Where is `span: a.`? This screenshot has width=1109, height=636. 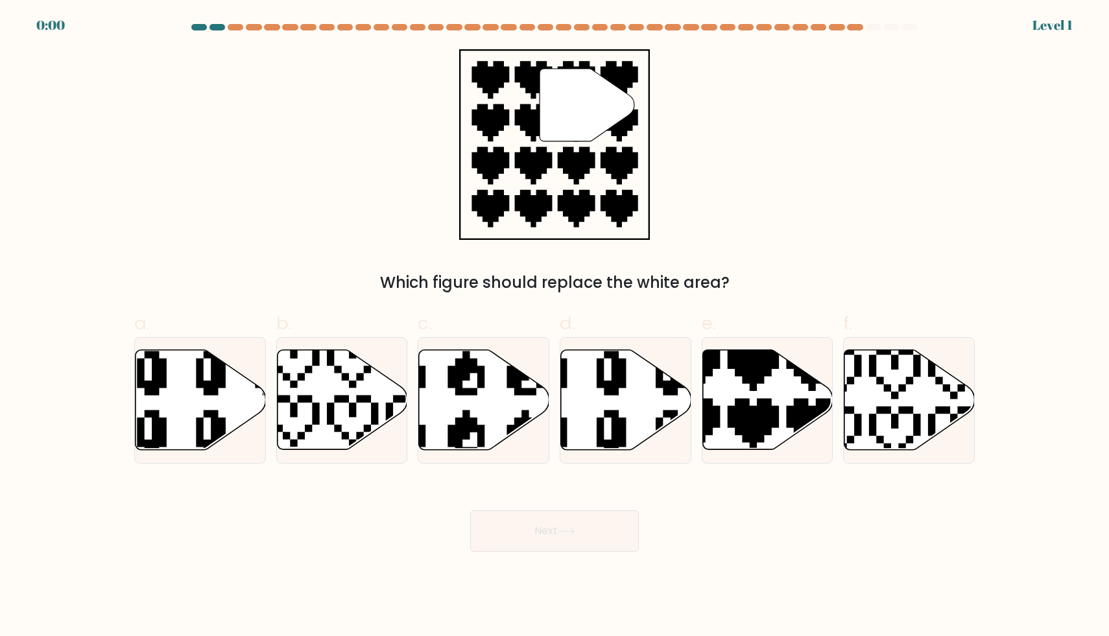 span: a. is located at coordinates (142, 323).